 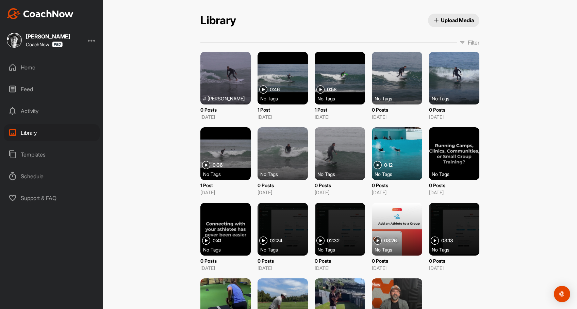 I want to click on div: Activity, so click(x=52, y=111).